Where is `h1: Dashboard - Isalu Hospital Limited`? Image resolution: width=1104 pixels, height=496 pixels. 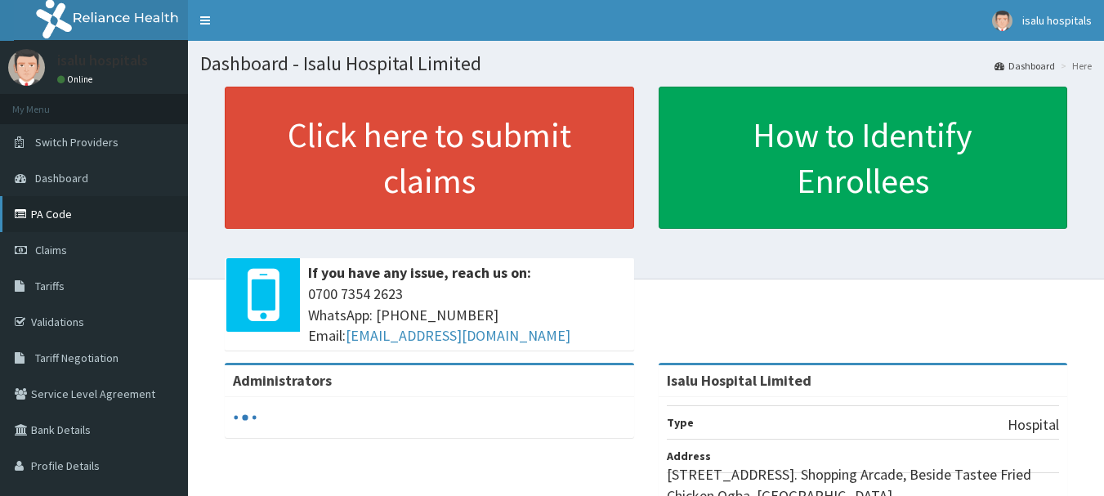 h1: Dashboard - Isalu Hospital Limited is located at coordinates (645, 64).